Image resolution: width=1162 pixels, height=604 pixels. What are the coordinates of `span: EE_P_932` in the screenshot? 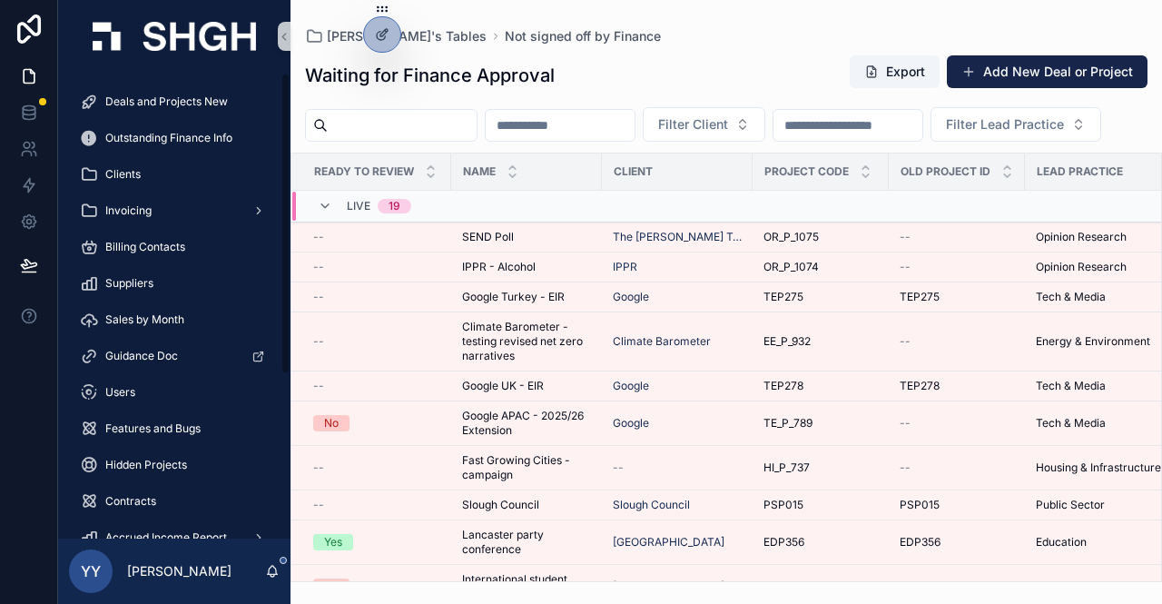 It's located at (787, 341).